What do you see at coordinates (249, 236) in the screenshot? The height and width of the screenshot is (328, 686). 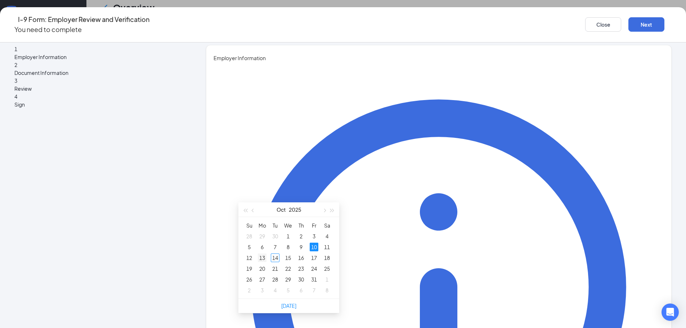 I see `td: 2025-09-28` at bounding box center [249, 236].